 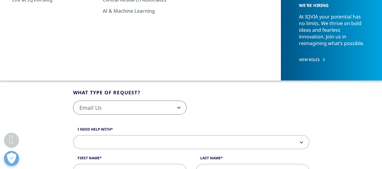 What do you see at coordinates (252, 159) in the screenshot?
I see `label: Last Name` at bounding box center [252, 159].